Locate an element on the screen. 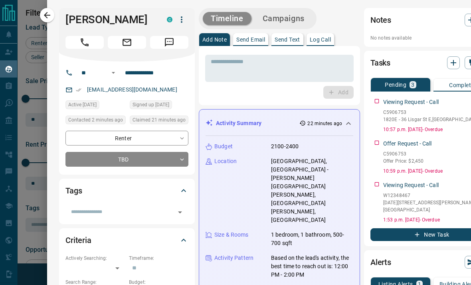 Image resolution: width=471 pixels, height=285 pixels. p: C5906753 is located at coordinates (403, 154).